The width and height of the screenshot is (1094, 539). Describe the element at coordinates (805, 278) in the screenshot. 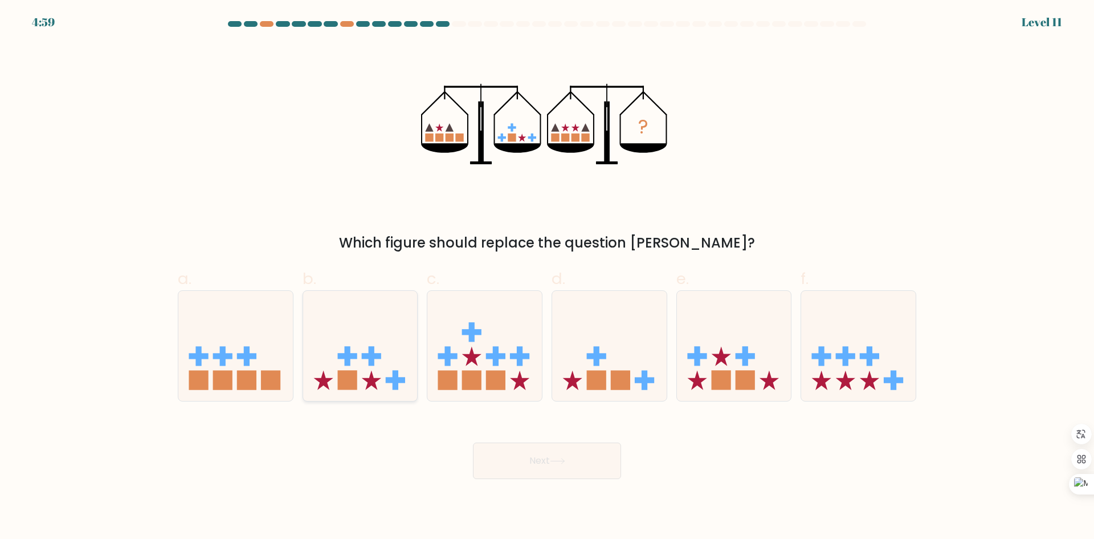

I see `span: f.` at that location.